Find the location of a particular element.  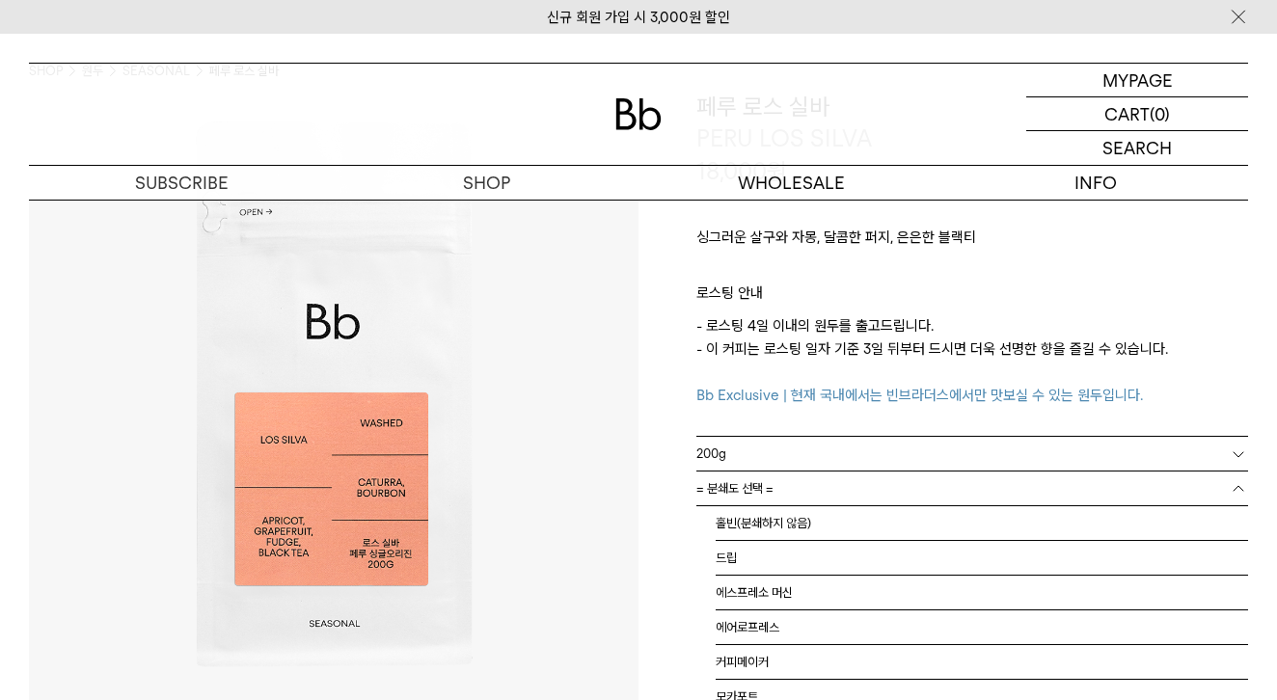

a: CART (0) is located at coordinates (1137, 114).